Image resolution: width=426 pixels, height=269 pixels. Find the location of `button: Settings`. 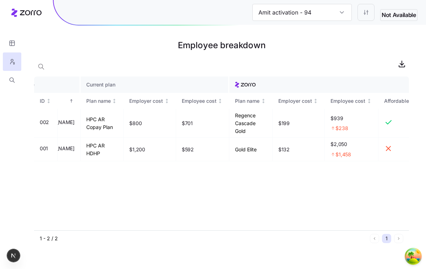

button: Settings is located at coordinates (366, 12).